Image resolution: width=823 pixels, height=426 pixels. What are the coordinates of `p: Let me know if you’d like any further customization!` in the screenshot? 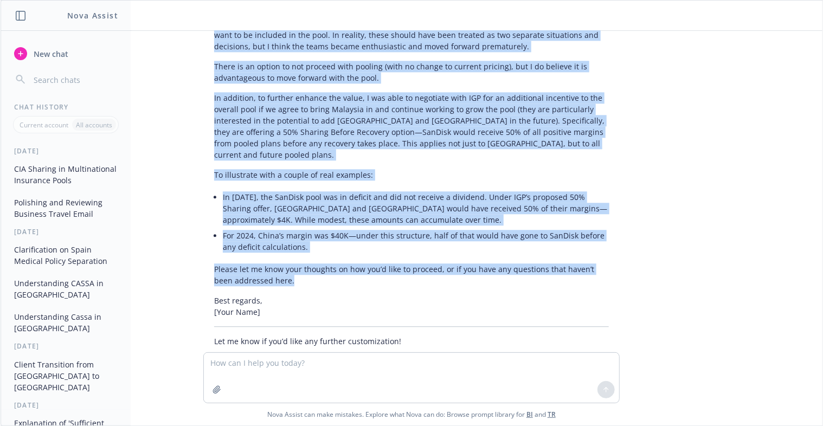 It's located at (411, 341).